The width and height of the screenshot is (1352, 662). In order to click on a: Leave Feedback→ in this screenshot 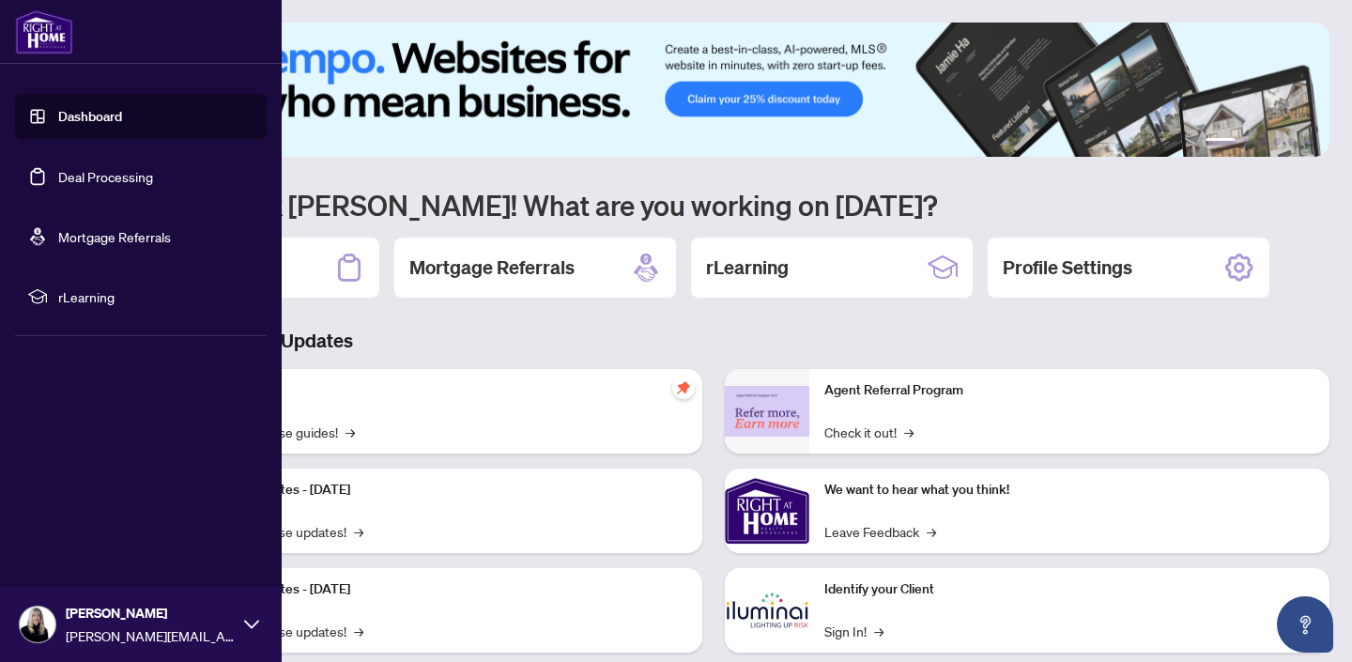, I will do `click(880, 531)`.